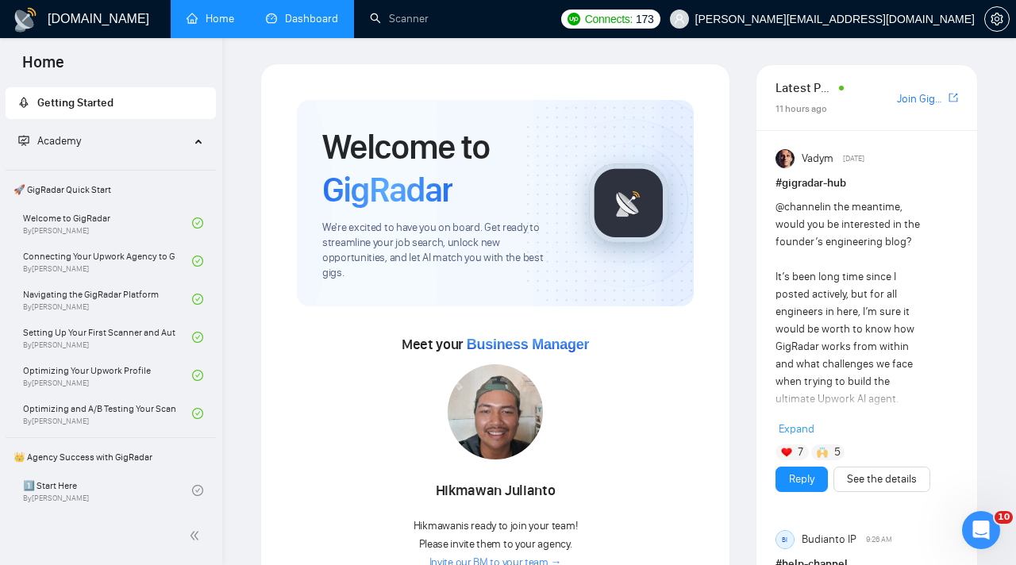  Describe the element at coordinates (495, 543) in the screenshot. I see `span: Please invite them to your agency.` at that location.